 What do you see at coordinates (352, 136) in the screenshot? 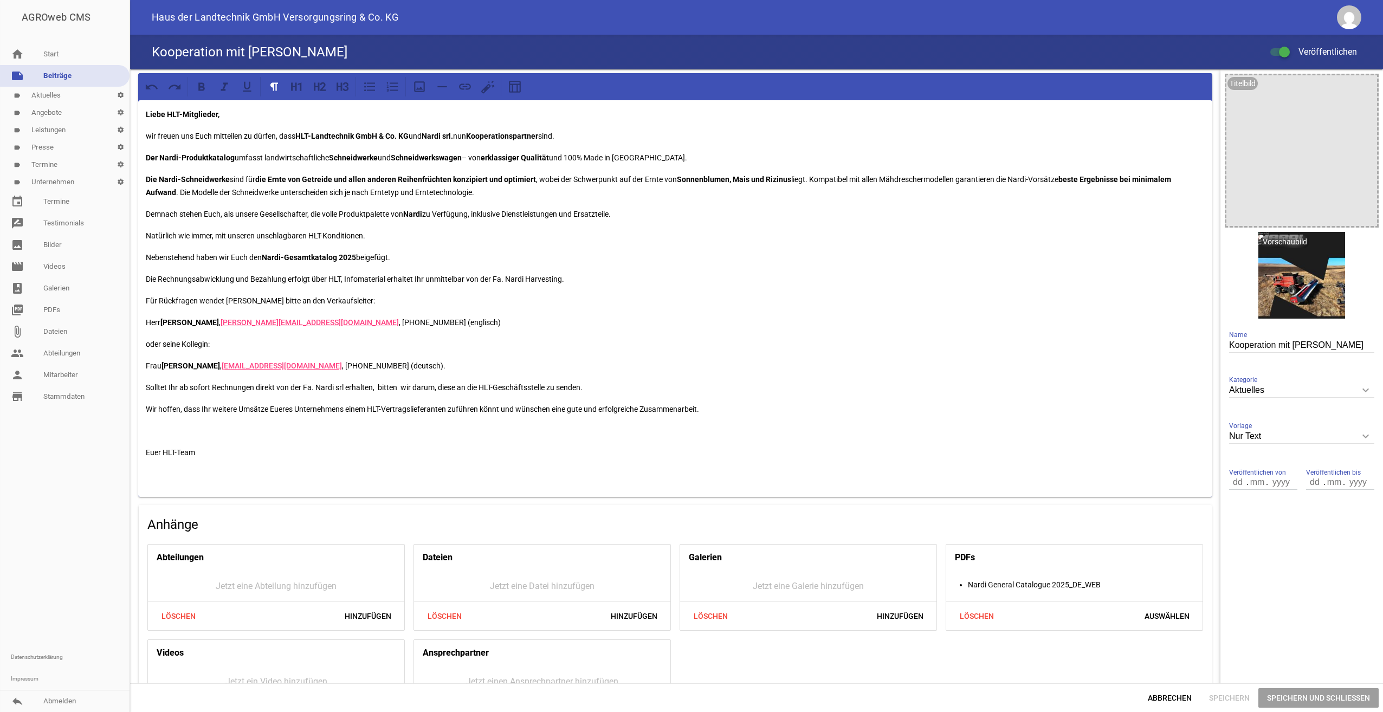
I see `strong: HLT-Landtechnik GmbH & Co. KG` at bounding box center [352, 136].